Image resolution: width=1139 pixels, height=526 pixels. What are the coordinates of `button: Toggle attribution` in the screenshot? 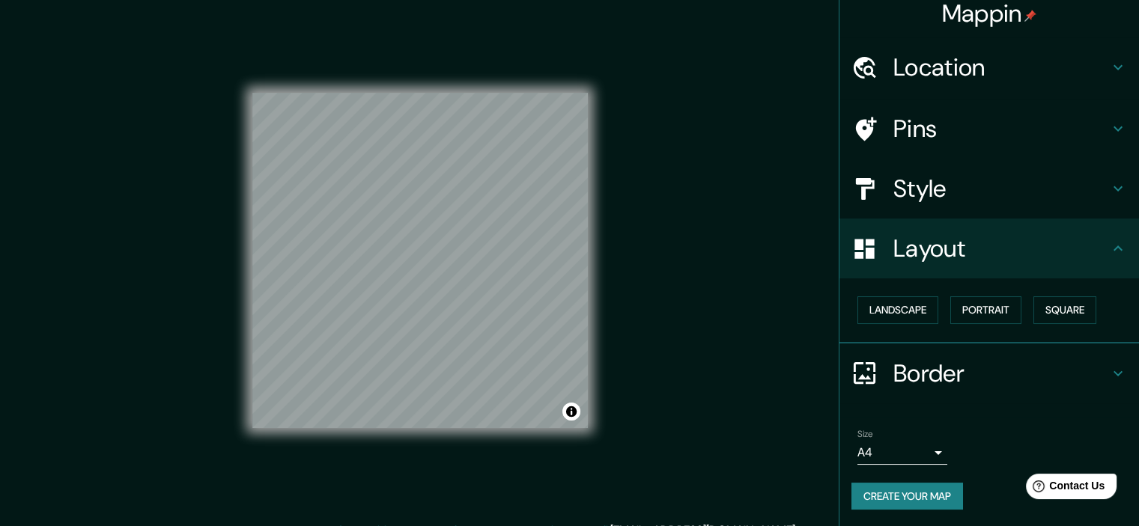 It's located at (571, 412).